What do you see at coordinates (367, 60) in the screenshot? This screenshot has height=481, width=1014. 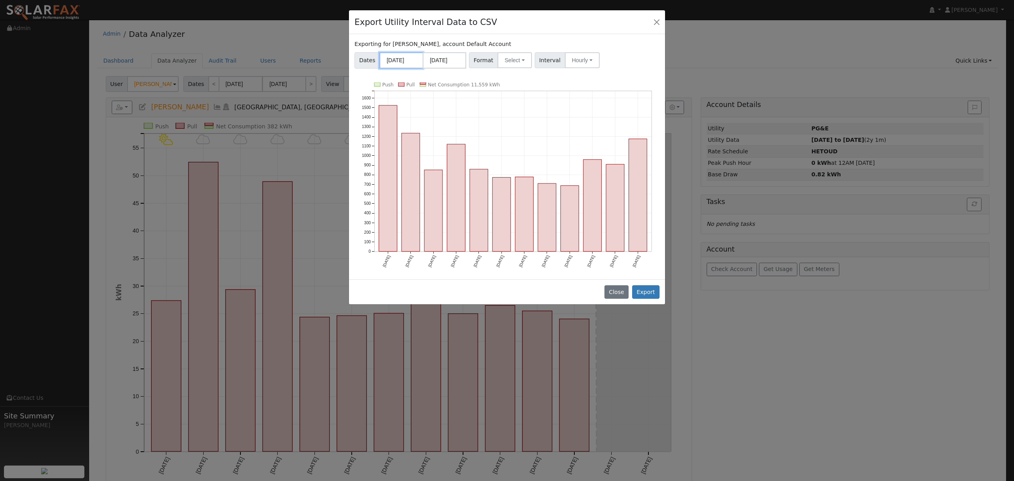 I see `span: Dates` at bounding box center [367, 60].